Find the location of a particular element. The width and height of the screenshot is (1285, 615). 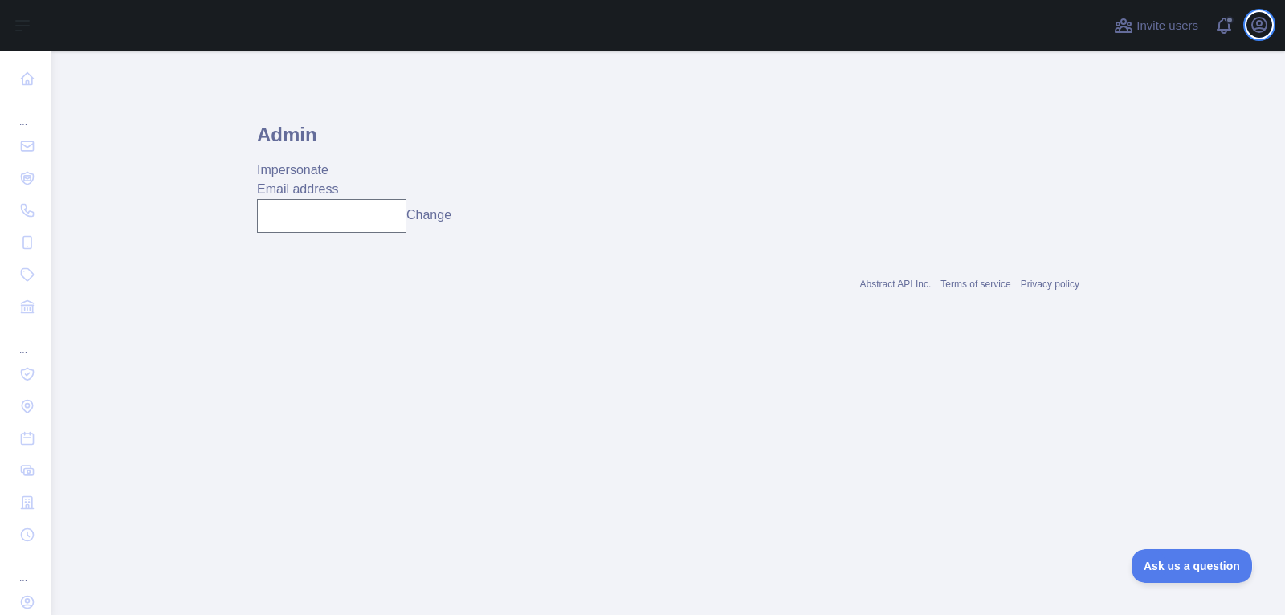

span: Invite users is located at coordinates (1167, 26).